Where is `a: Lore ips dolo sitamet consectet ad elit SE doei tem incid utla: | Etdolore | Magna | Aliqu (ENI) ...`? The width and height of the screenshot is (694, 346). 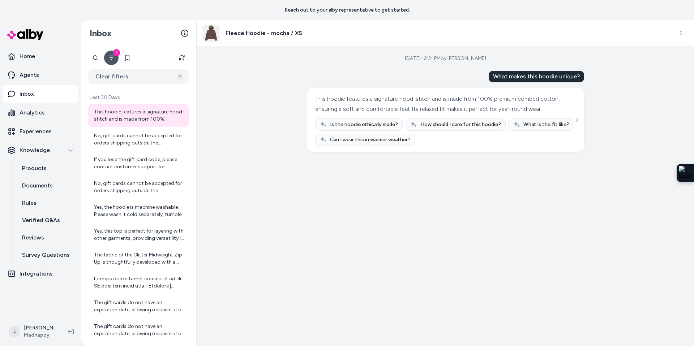 a: Lore ips dolo sitamet consectet ad elit SE doei tem incid utla: | Etdolore | Magna | Aliqu (ENI) ... is located at coordinates (138, 283).